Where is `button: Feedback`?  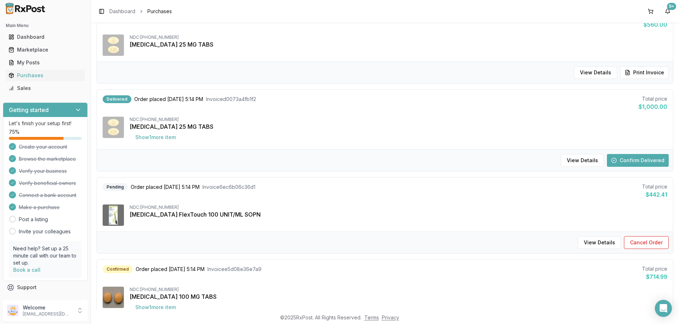
button: Feedback is located at coordinates (45, 300).